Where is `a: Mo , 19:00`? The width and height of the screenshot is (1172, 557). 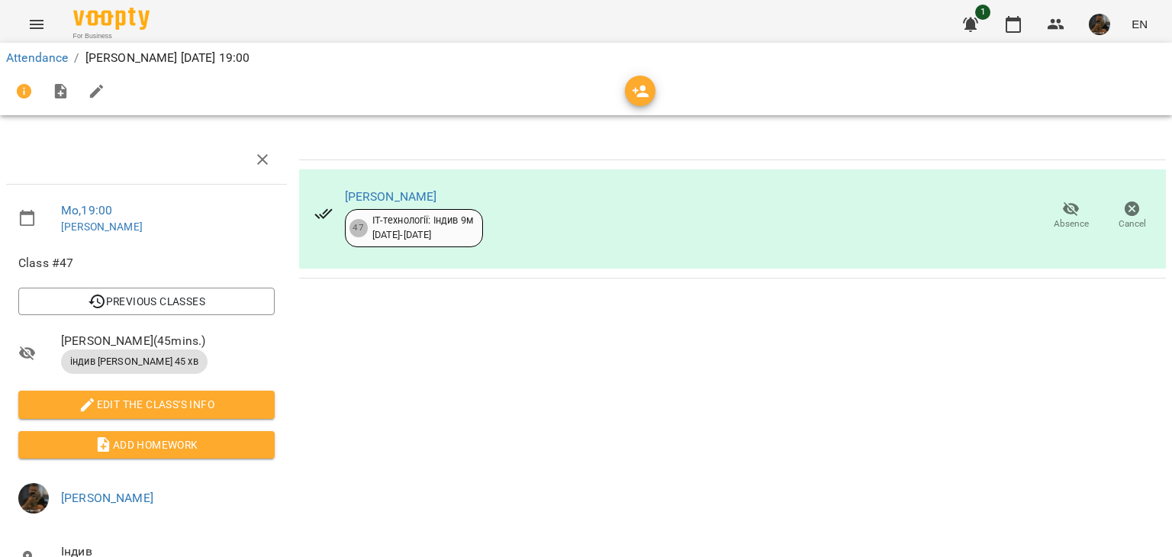
a: Mo , 19:00 is located at coordinates (86, 210).